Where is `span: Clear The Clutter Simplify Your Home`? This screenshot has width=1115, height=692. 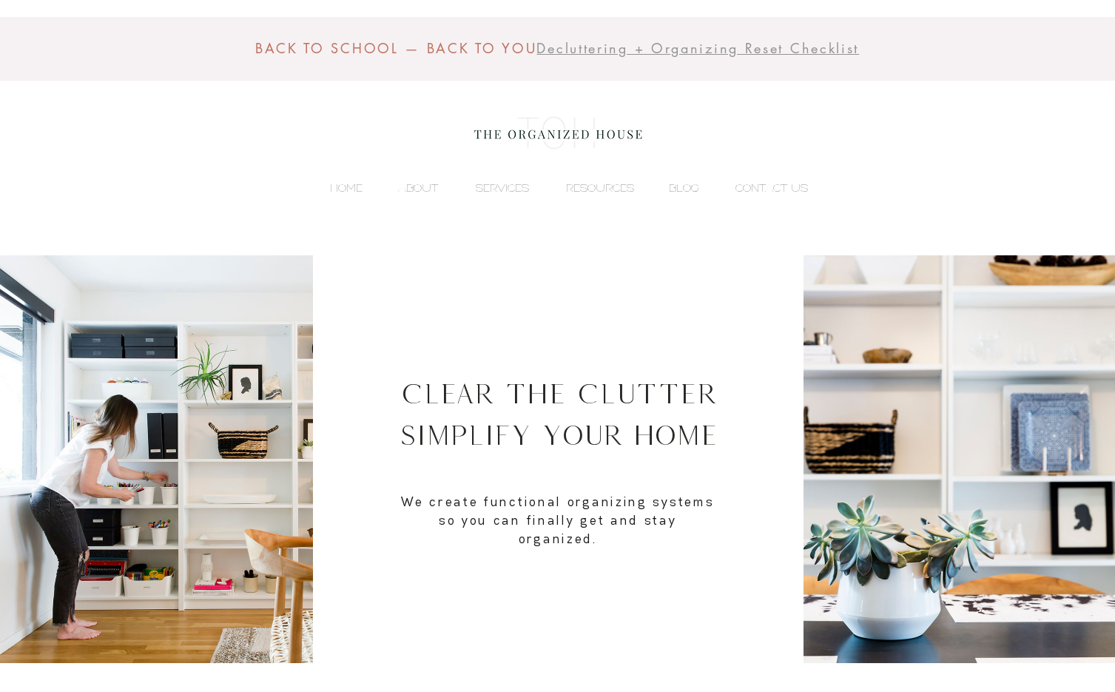 span: Clear The Clutter Simplify Your Home is located at coordinates (559, 414).